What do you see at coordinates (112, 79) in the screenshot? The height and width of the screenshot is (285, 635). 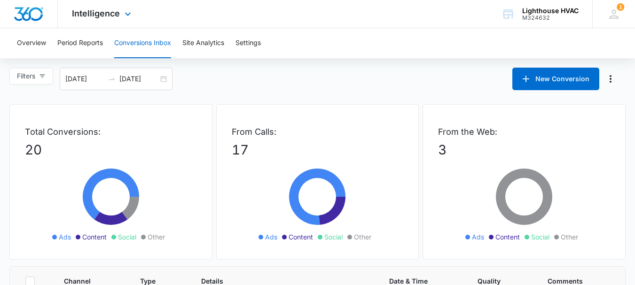 I see `span: to` at bounding box center [112, 79].